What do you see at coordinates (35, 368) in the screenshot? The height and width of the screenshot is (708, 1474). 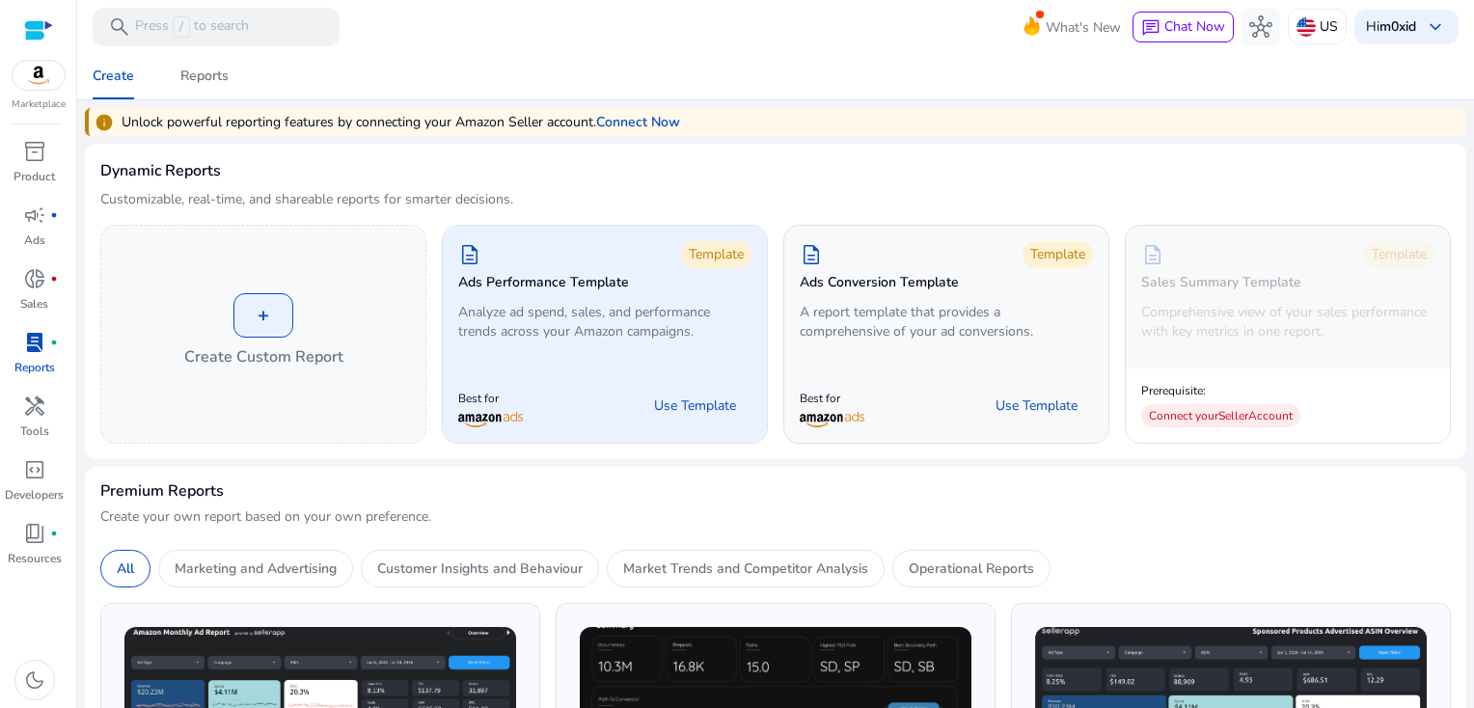 I see `p: Reports` at bounding box center [35, 368].